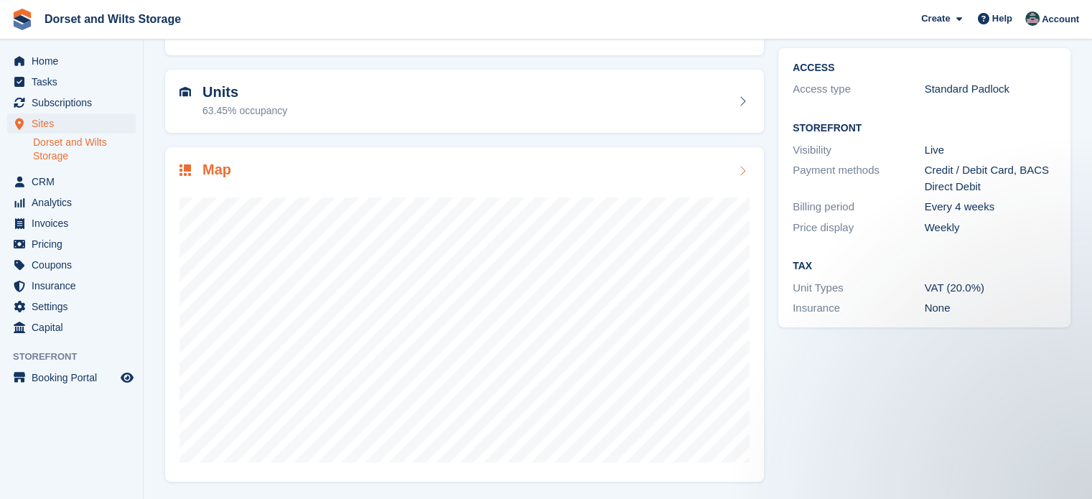  Describe the element at coordinates (858, 308) in the screenshot. I see `div: Insurance` at that location.